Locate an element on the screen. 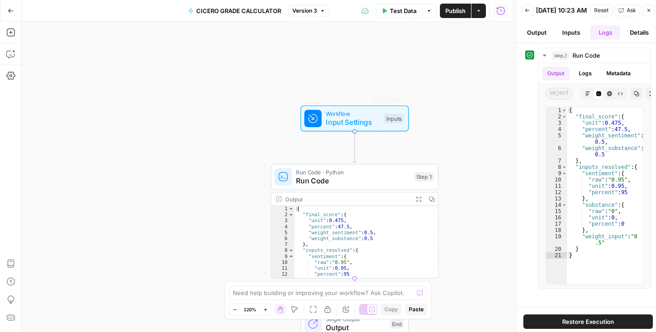 Image resolution: width=656 pixels, height=332 pixels. div: 21 is located at coordinates (556, 256).